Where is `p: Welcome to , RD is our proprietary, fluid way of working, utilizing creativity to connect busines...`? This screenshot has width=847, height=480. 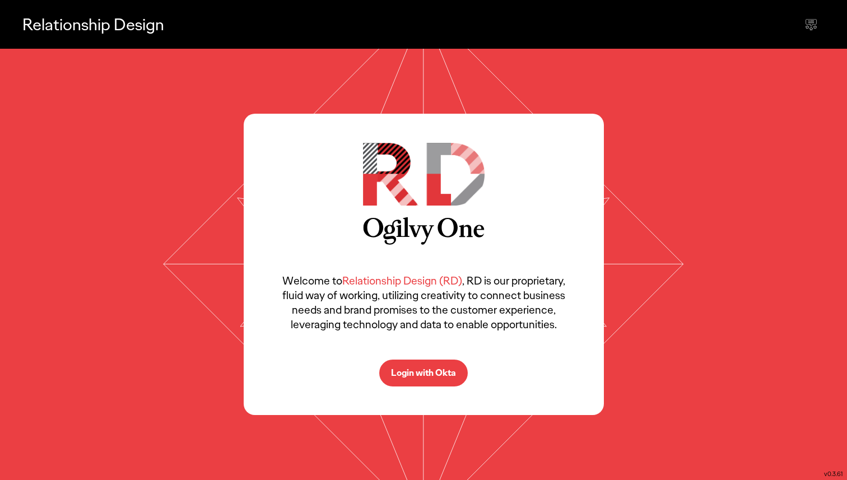 p: Welcome to , RD is our proprietary, fluid way of working, utilizing creativity to connect busines... is located at coordinates (423, 302).